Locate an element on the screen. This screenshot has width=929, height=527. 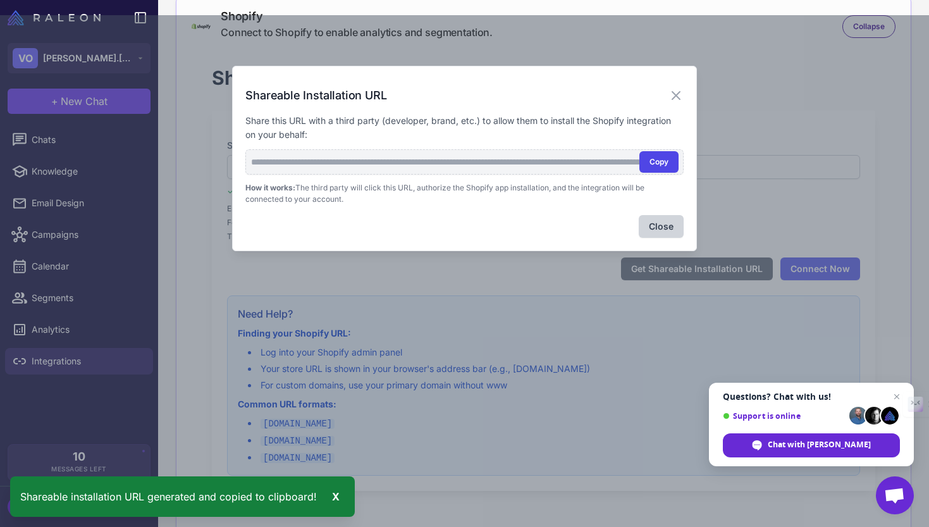
button: Close is located at coordinates (661, 226).